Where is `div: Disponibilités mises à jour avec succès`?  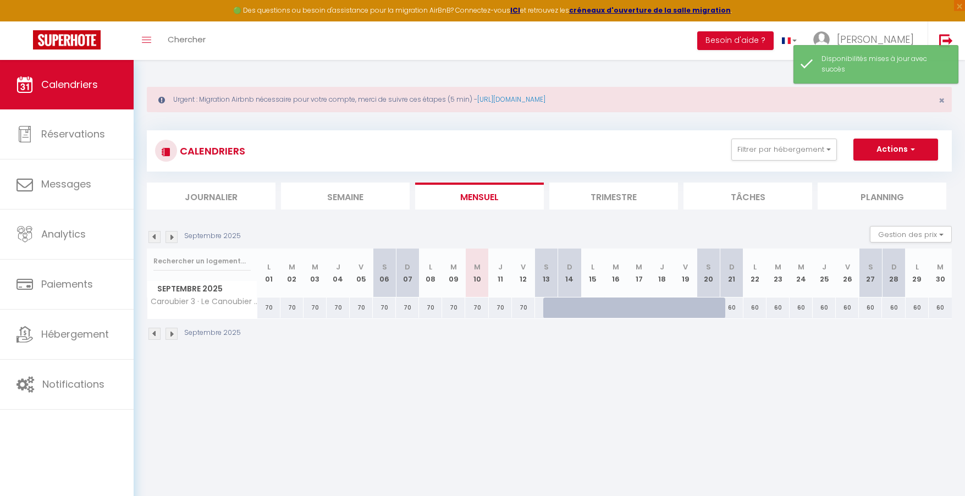
div: Disponibilités mises à jour avec succès is located at coordinates (884, 64).